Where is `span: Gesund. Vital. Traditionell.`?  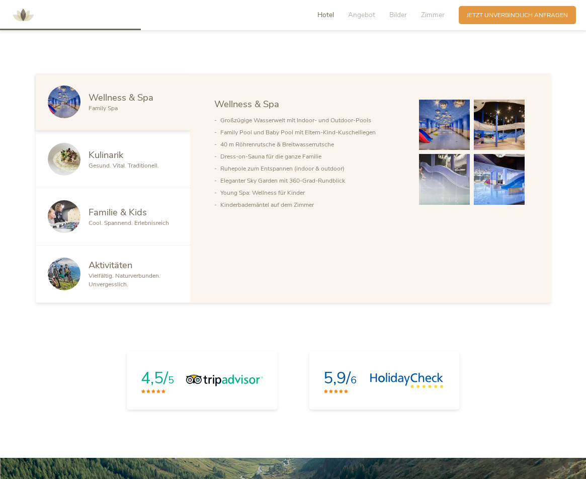
span: Gesund. Vital. Traditionell. is located at coordinates (124, 165).